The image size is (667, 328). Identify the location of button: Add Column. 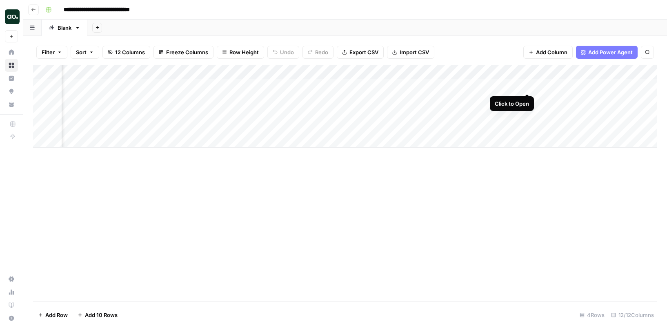
(548, 52).